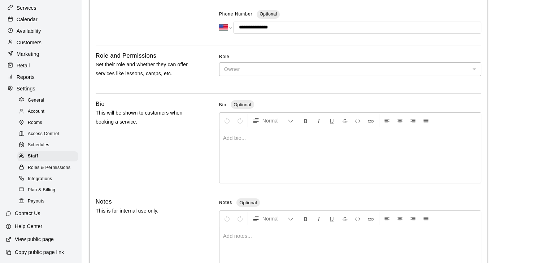  What do you see at coordinates (226, 203) in the screenshot?
I see `span: Notes` at bounding box center [226, 203].